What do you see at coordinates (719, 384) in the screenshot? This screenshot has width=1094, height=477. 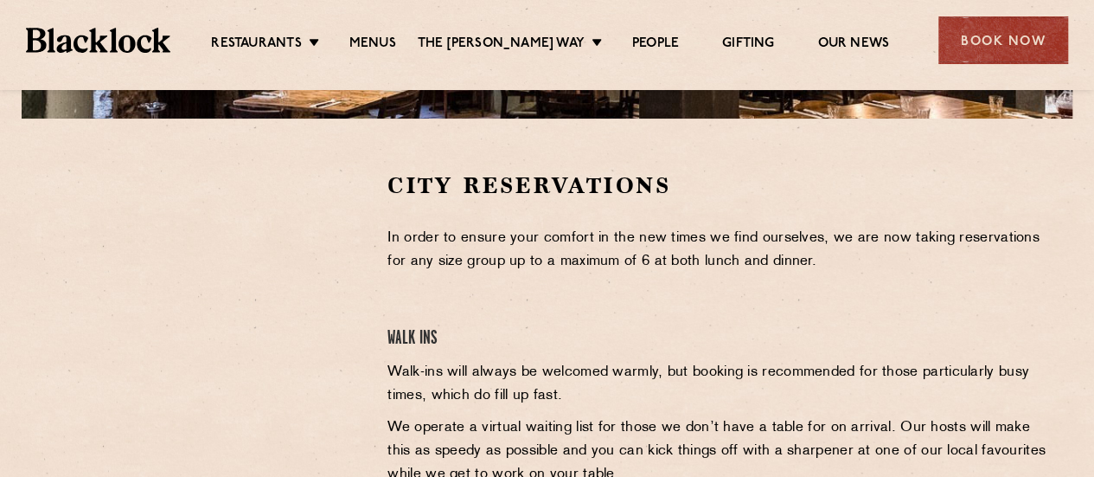 I see `p: Walk-ins will always be welcomed warmly, but booking is recommended for those particularly busy t...` at bounding box center [719, 384].